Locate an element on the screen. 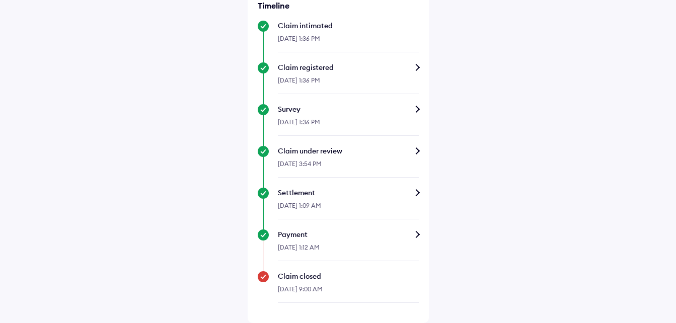 Image resolution: width=676 pixels, height=323 pixels. h6: Timeline is located at coordinates (338, 6).